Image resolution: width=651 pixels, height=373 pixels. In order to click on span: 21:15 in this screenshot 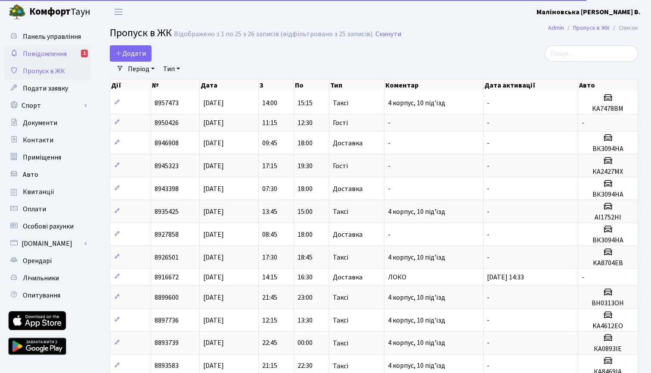, I will do `click(270, 366)`.